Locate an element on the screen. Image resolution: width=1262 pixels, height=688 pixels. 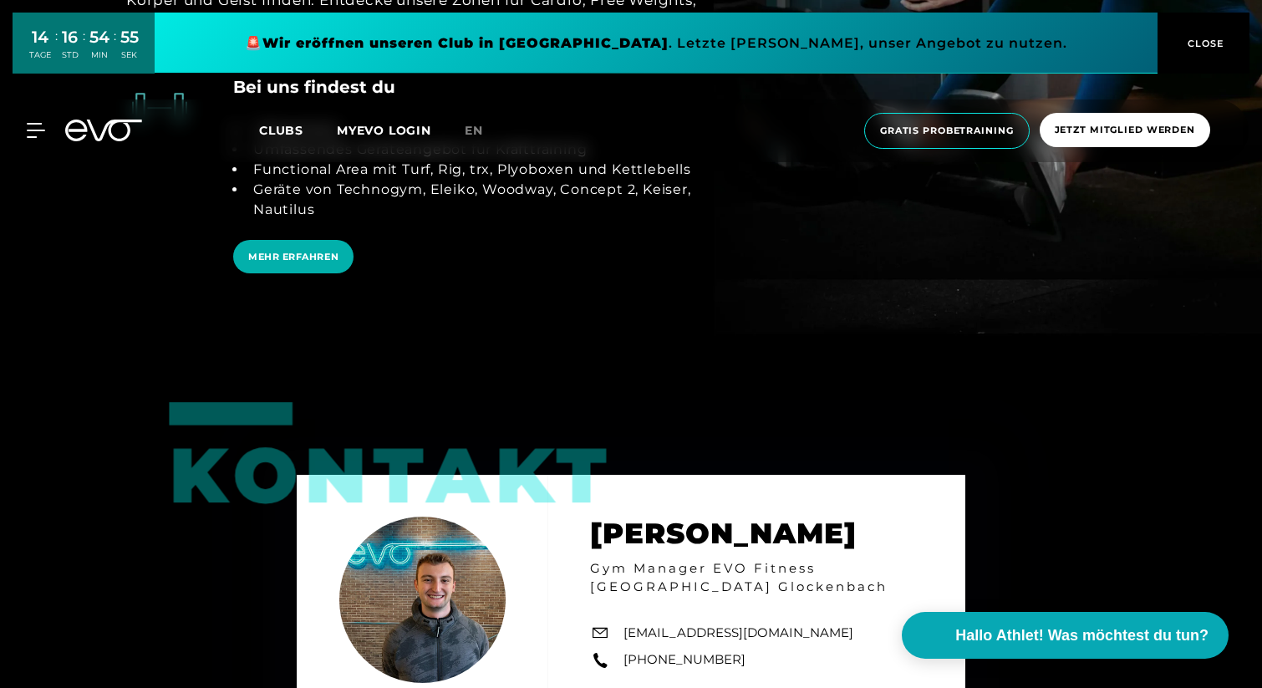
span: Hallo Athlet! Was möchtest du tun? is located at coordinates (1081, 635).